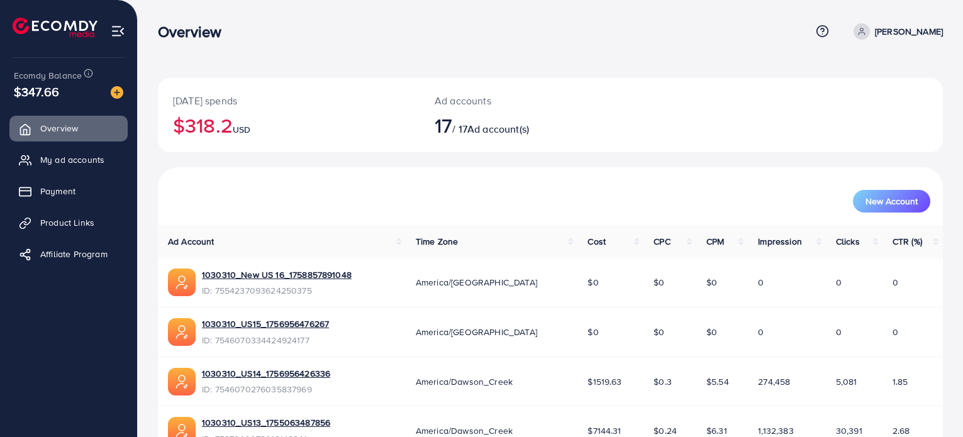  Describe the element at coordinates (74, 254) in the screenshot. I see `span: Affiliate Program` at that location.